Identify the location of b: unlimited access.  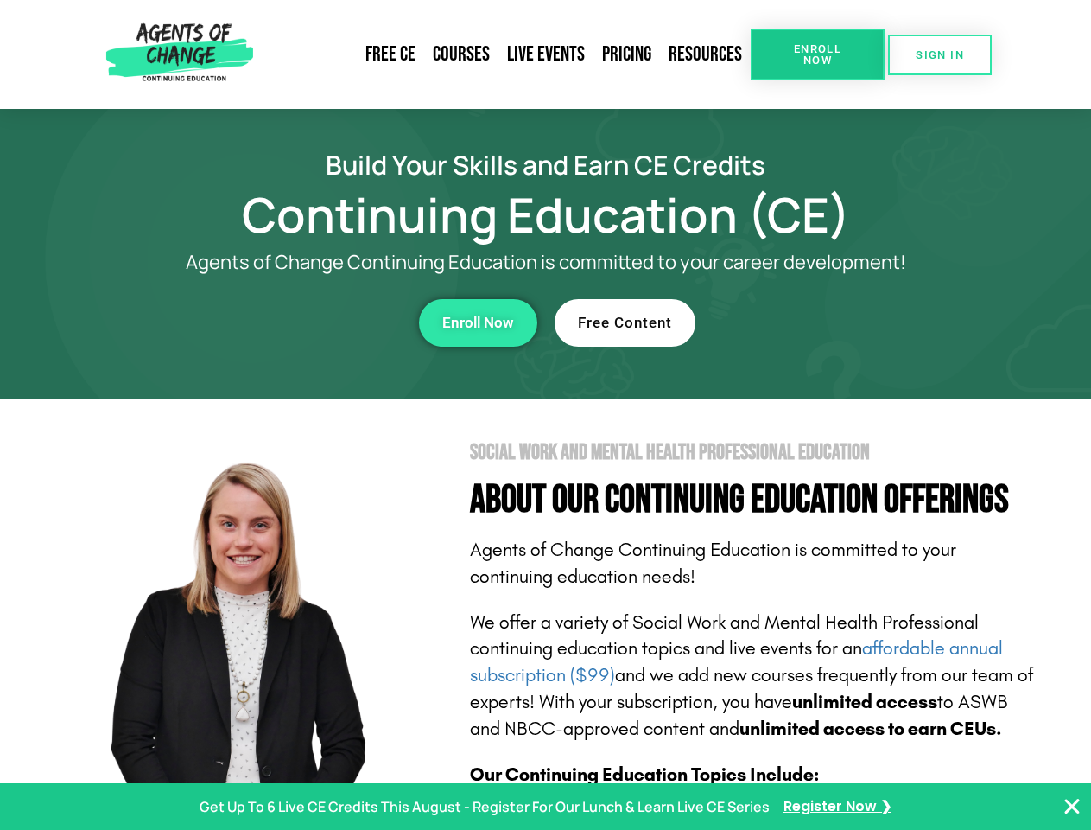
(865, 702).